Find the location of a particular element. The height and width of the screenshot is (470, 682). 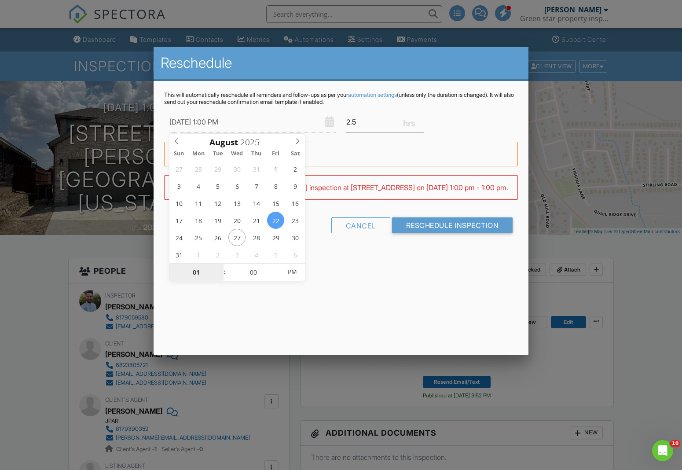

span: Click to toggle is located at coordinates (292, 272).